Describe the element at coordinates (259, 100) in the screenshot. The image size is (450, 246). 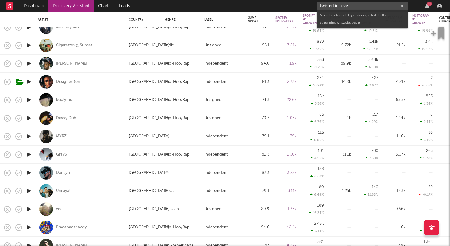
I see `div: 94.3` at that location.